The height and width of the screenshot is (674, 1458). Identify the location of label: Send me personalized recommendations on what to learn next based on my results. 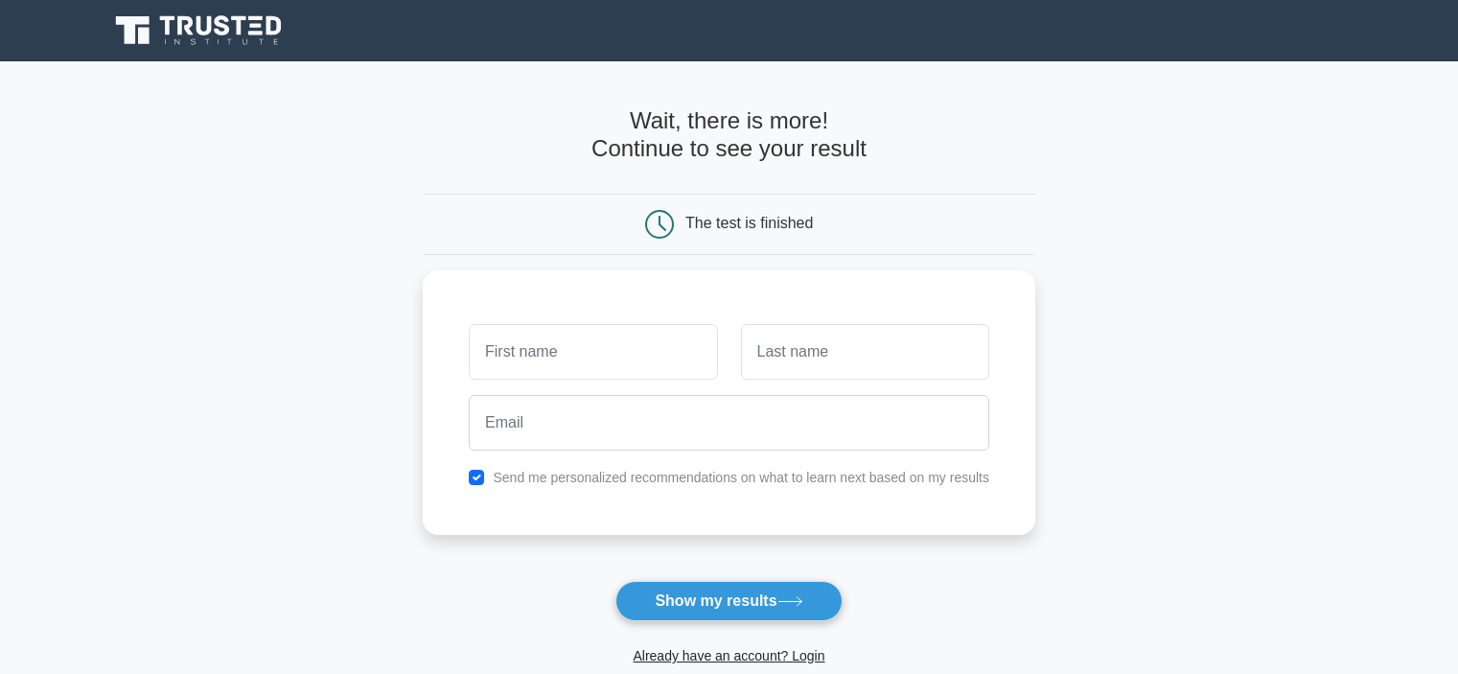
(741, 477).